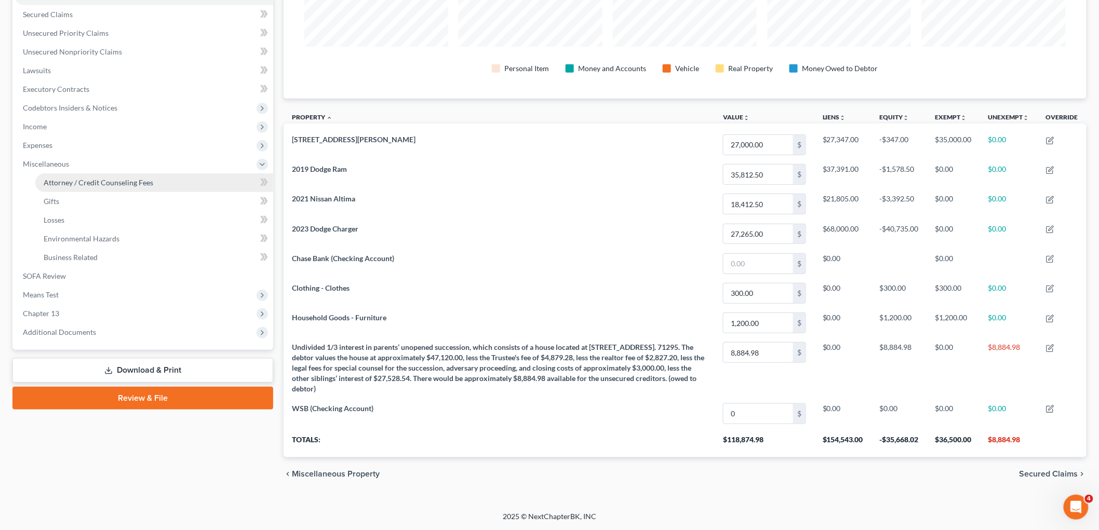 The height and width of the screenshot is (530, 1099). Describe the element at coordinates (843, 144) in the screenshot. I see `td: $27,347.00` at that location.